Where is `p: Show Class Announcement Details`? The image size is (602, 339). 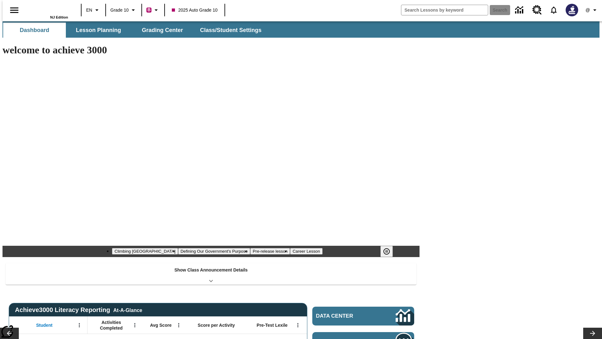 p: Show Class Announcement Details is located at coordinates (211, 270).